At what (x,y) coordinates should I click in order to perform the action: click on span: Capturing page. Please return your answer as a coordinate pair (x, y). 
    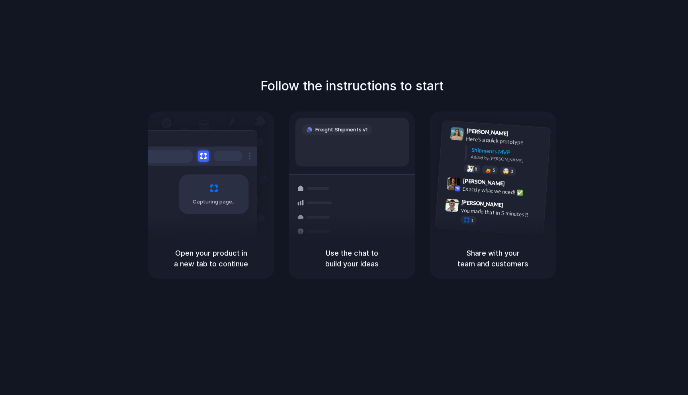
    Looking at the image, I should click on (215, 202).